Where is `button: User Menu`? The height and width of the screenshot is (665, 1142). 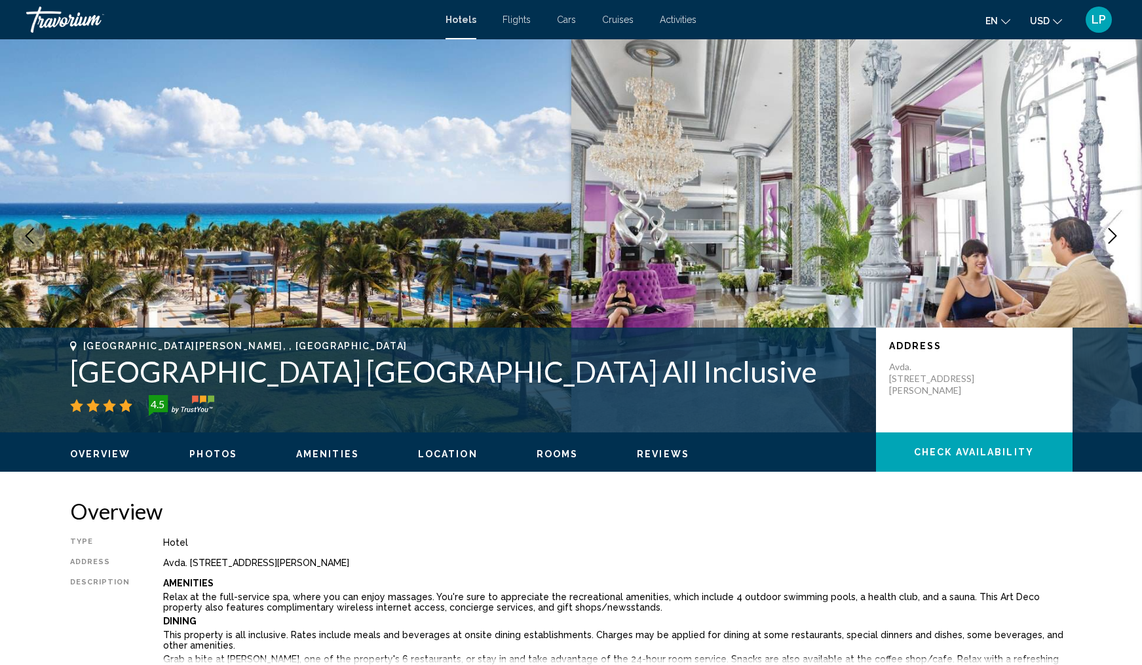
button: User Menu is located at coordinates (1099, 20).